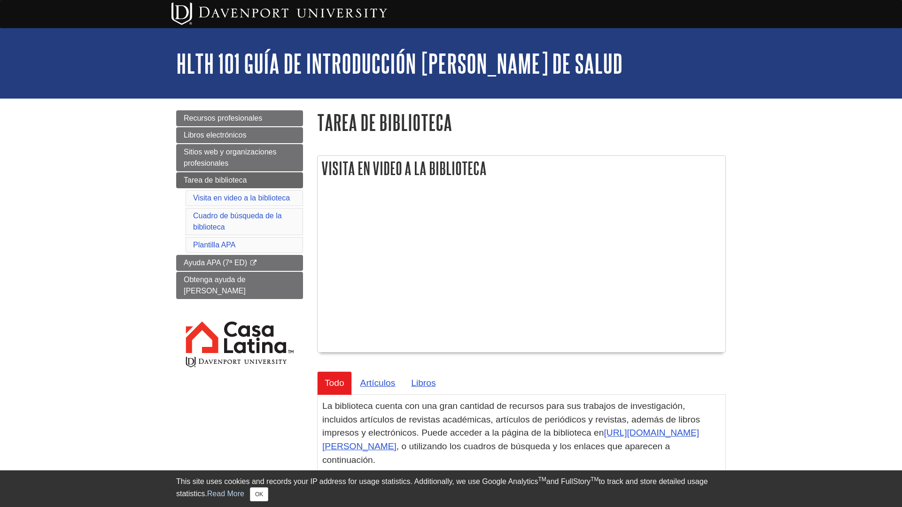 The height and width of the screenshot is (507, 902). Describe the element at coordinates (240, 180) in the screenshot. I see `a: Tarea de biblioteca` at that location.